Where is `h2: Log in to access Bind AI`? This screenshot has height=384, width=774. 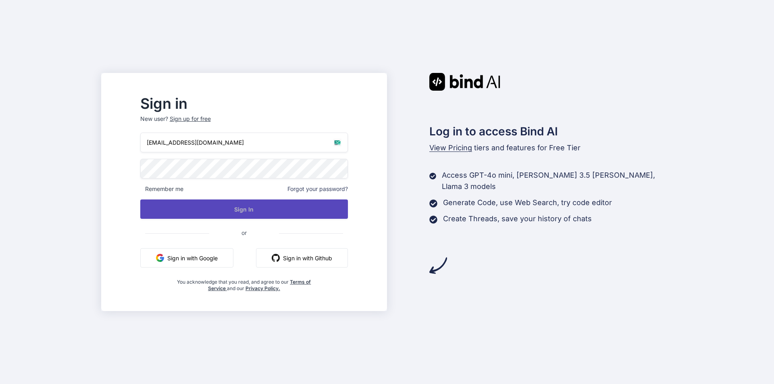
h2: Log in to access Bind AI is located at coordinates (551, 131).